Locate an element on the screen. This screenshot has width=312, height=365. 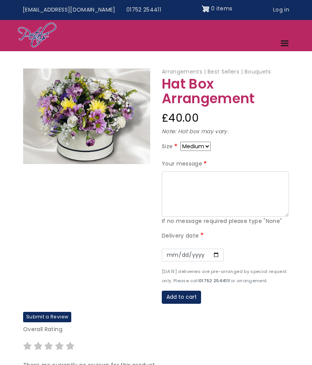
span: Best Sellers is located at coordinates (225, 72).